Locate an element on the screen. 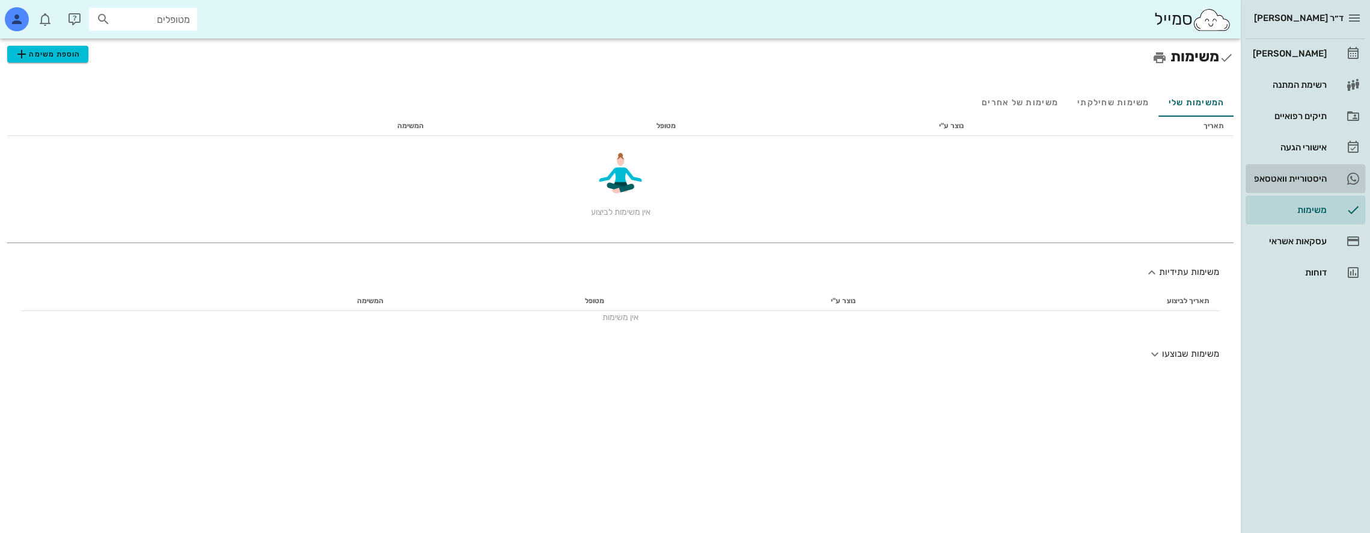  th: תאריך לביצוע is located at coordinates (1042, 301).